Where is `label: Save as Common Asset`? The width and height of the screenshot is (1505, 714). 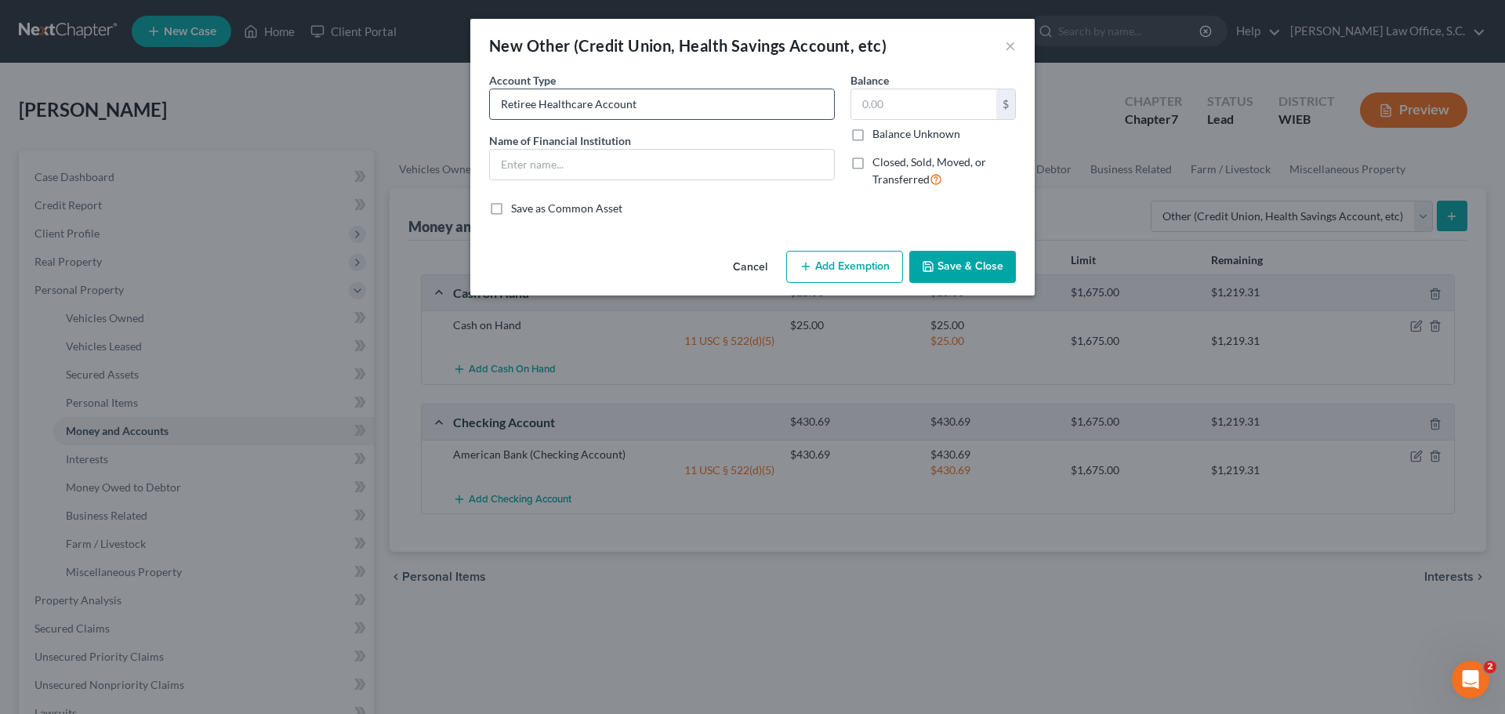 label: Save as Common Asset is located at coordinates (567, 208).